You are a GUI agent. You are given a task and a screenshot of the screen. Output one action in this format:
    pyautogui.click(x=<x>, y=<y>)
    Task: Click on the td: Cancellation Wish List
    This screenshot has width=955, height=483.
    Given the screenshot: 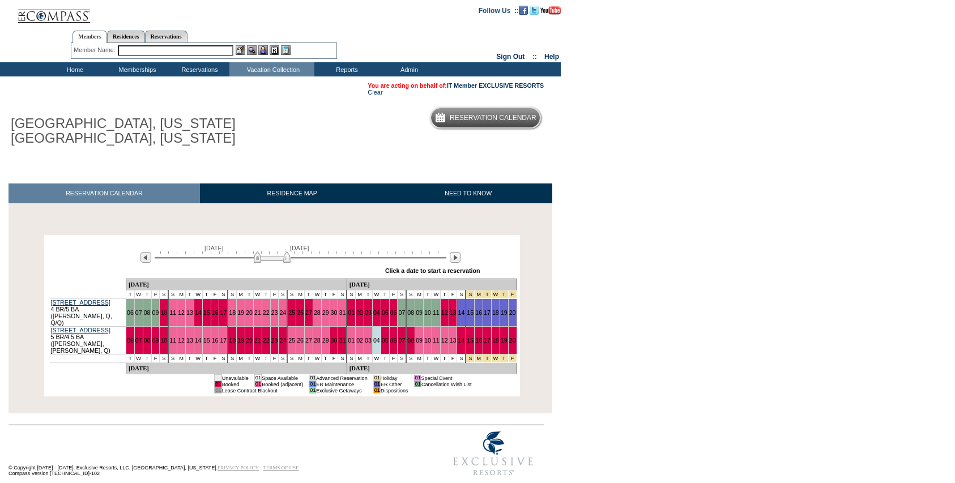 What is the action you would take?
    pyautogui.click(x=446, y=384)
    